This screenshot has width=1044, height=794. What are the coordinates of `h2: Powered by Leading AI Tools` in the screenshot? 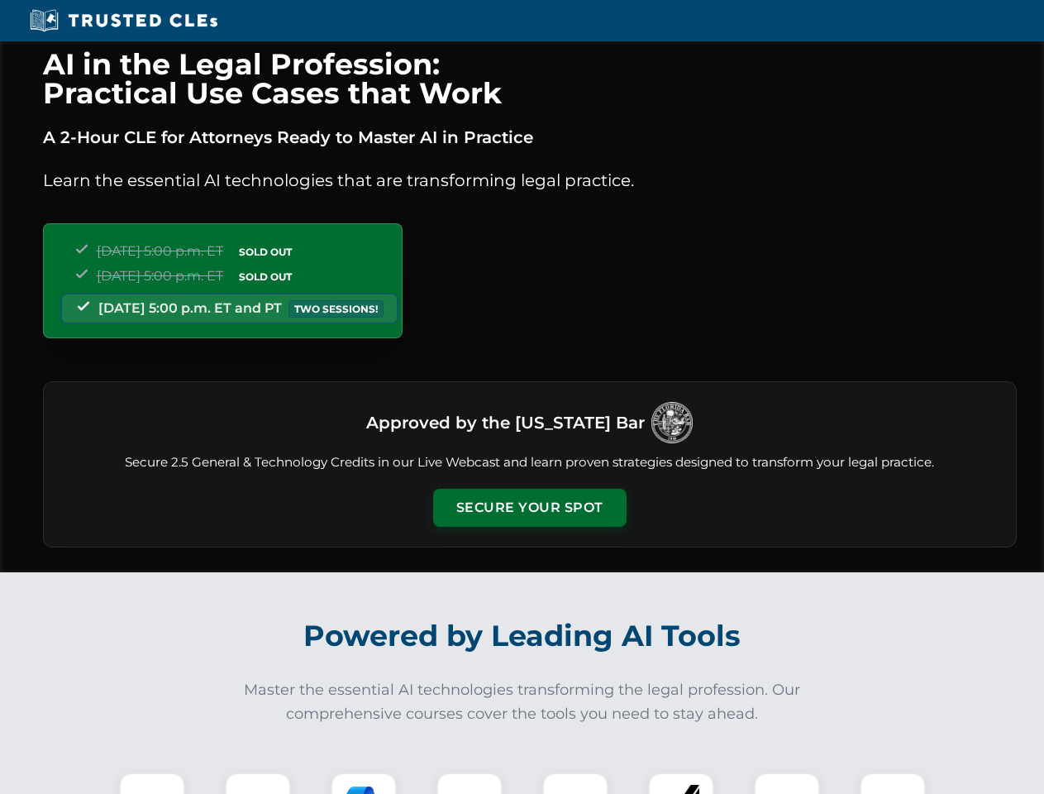 It's located at (522, 636).